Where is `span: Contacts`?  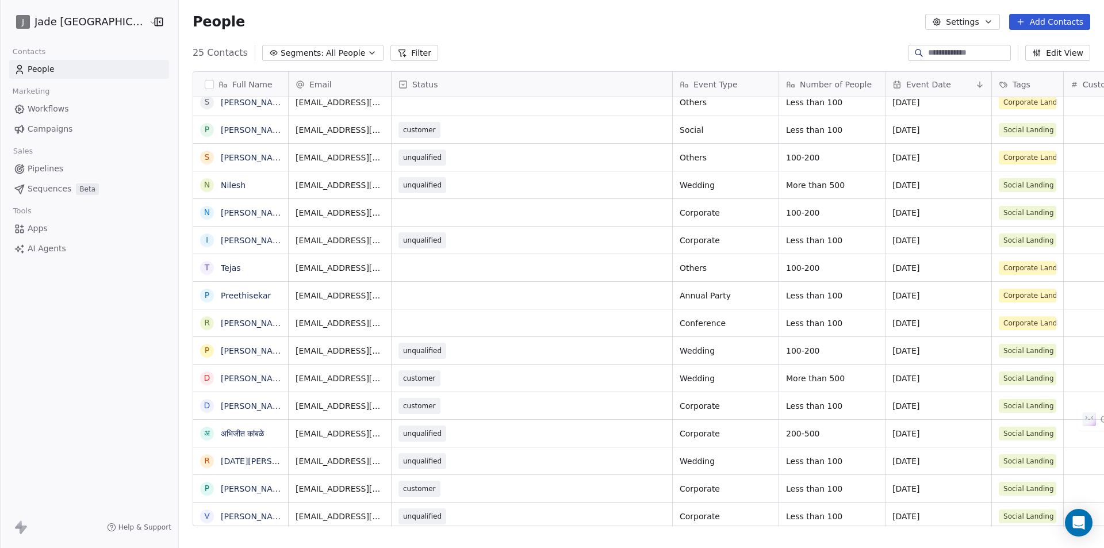
span: Contacts is located at coordinates (29, 52).